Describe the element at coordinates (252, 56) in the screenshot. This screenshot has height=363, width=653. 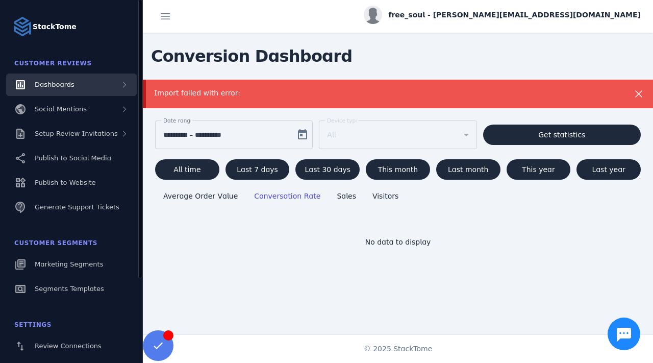
I see `span: Conversion Dashboard` at that location.